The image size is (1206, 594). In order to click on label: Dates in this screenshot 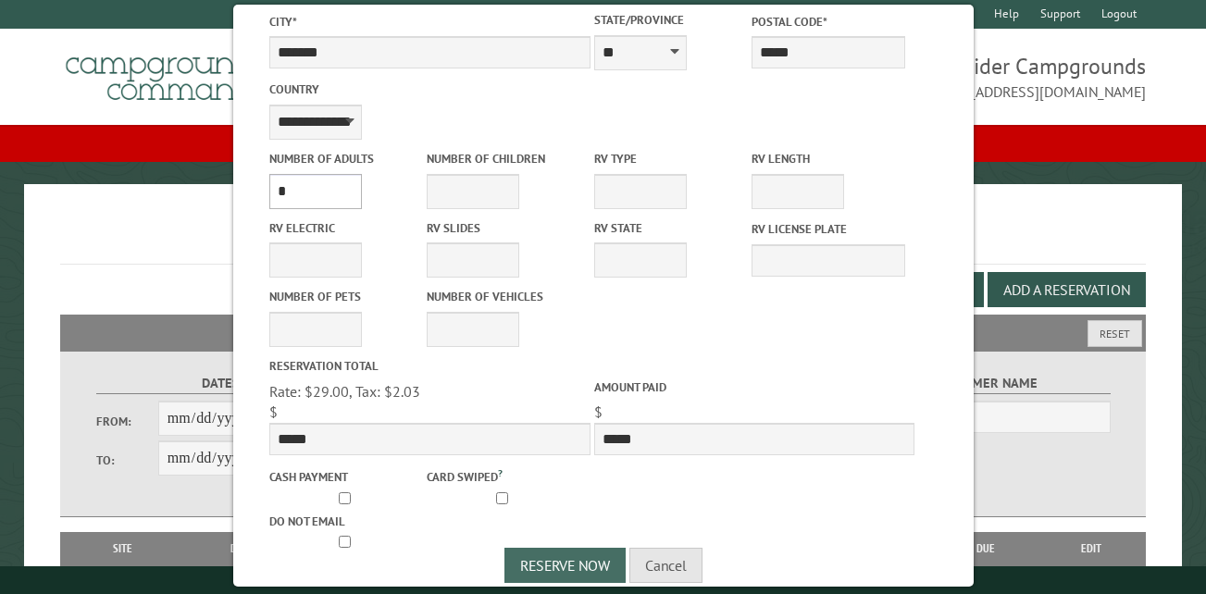, I will do `click(220, 383)`.